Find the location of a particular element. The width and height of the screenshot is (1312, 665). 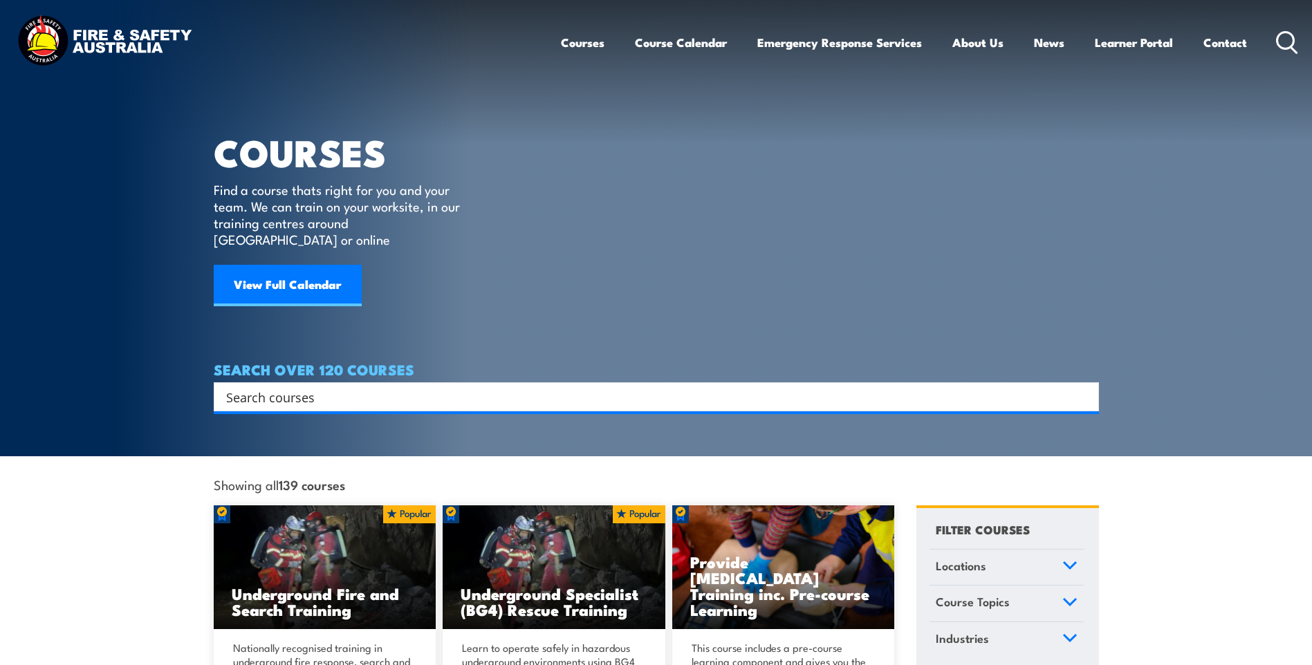

a: Learner Portal is located at coordinates (1133, 42).